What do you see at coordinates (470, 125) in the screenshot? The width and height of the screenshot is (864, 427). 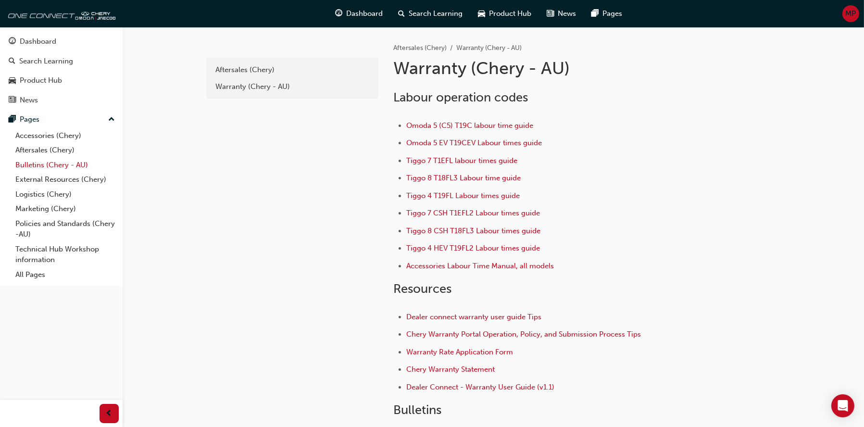 I see `span: Omoda 5 (C5) T19C labour time guide` at bounding box center [470, 125].